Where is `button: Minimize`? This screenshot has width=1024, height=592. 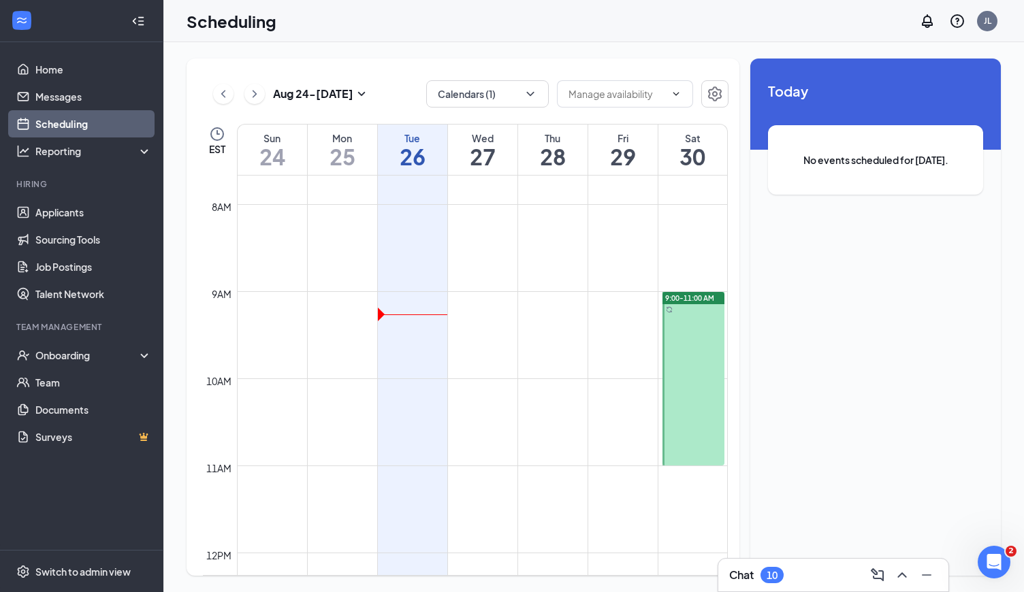 button: Minimize is located at coordinates (927, 575).